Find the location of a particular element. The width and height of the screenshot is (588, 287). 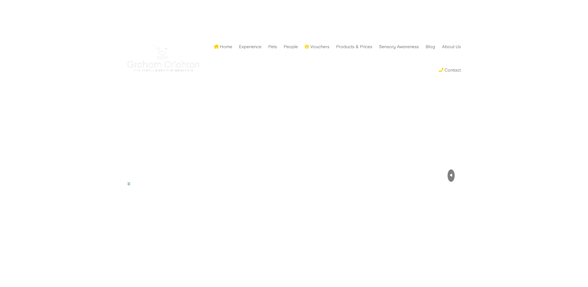

a: Blog is located at coordinates (430, 47).